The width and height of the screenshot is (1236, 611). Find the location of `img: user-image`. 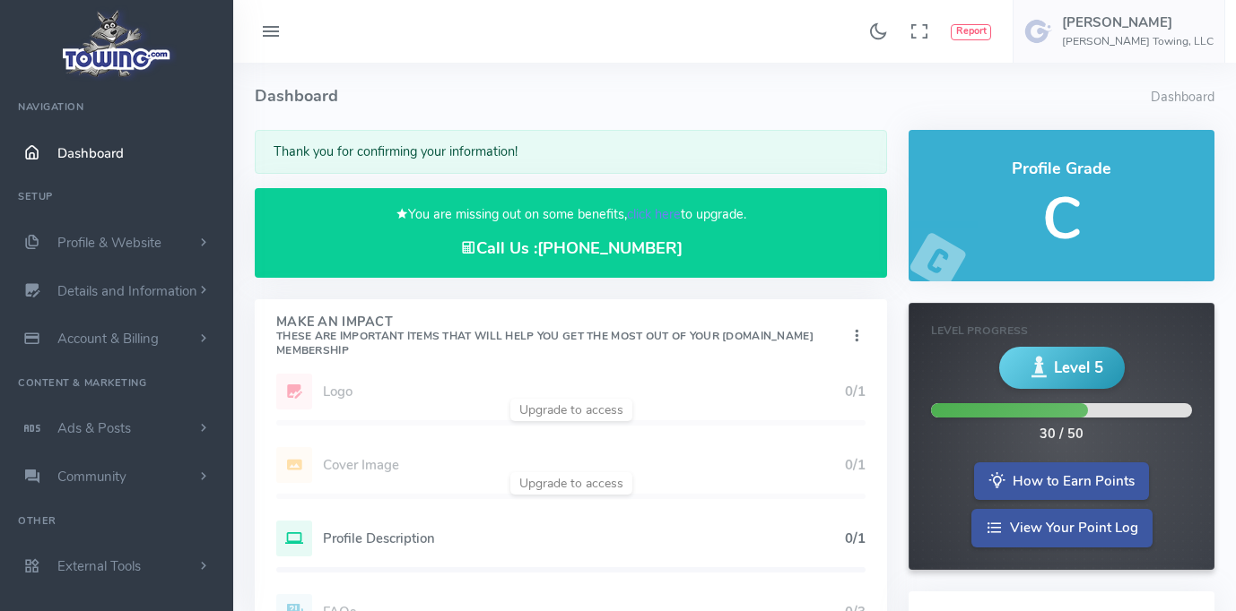

img: user-image is located at coordinates (1038, 31).